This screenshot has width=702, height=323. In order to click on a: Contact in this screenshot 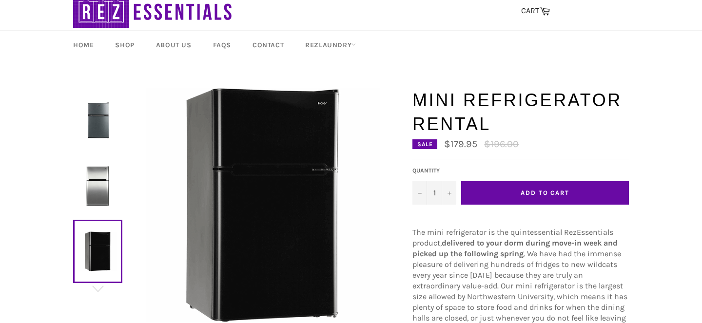, I will do `click(268, 45)`.